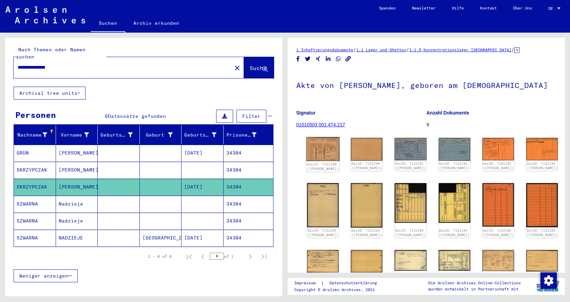 The width and height of the screenshot is (570, 302). What do you see at coordinates (318, 59) in the screenshot?
I see `button: Share on Xing` at bounding box center [318, 59].